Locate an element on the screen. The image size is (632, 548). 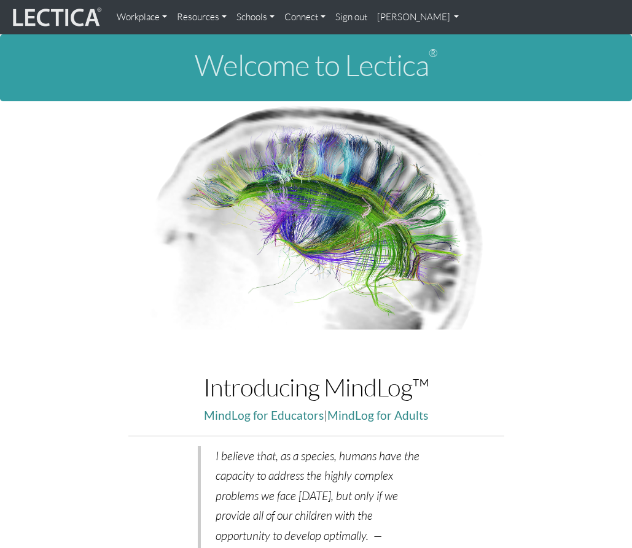
a: Connect is located at coordinates (304, 17).